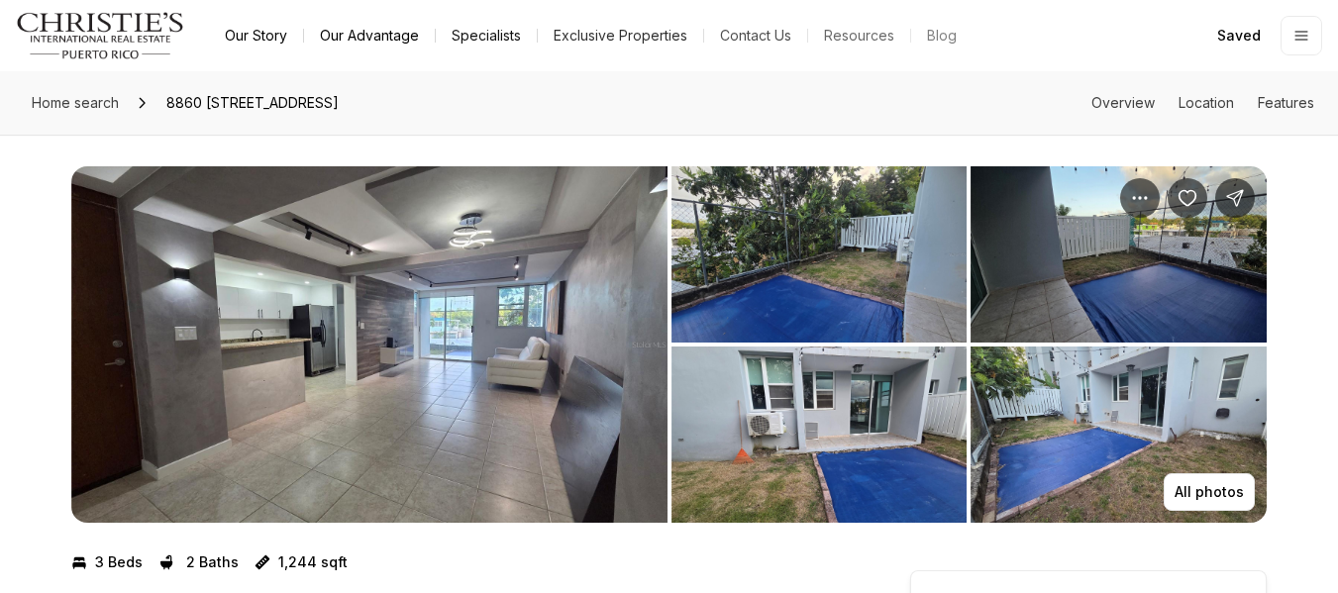  I want to click on a: Skip to: Features, so click(1286, 102).